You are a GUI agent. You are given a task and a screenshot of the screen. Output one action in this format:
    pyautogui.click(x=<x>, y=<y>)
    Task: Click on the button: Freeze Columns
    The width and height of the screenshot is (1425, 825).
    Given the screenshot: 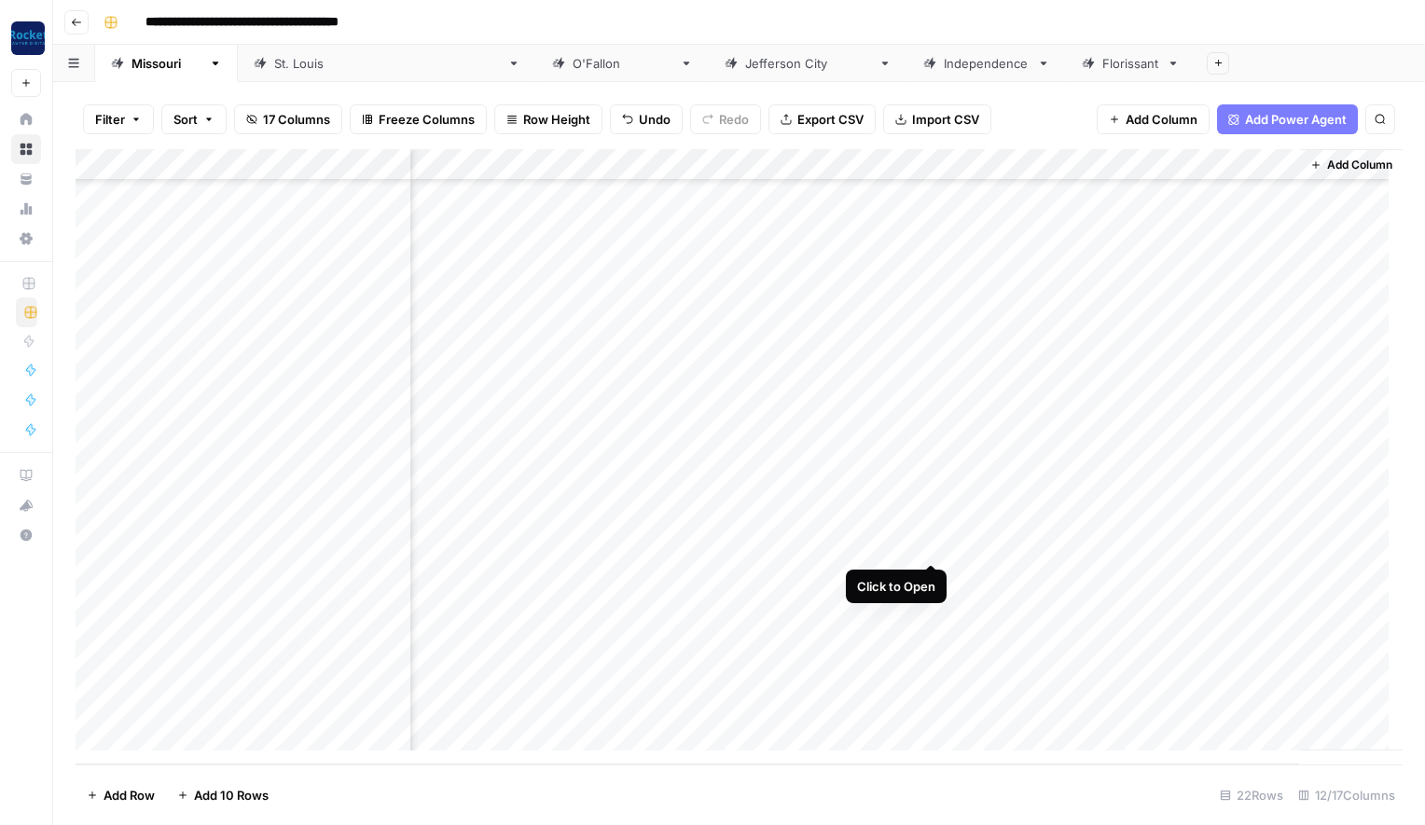 What is the action you would take?
    pyautogui.click(x=418, y=119)
    